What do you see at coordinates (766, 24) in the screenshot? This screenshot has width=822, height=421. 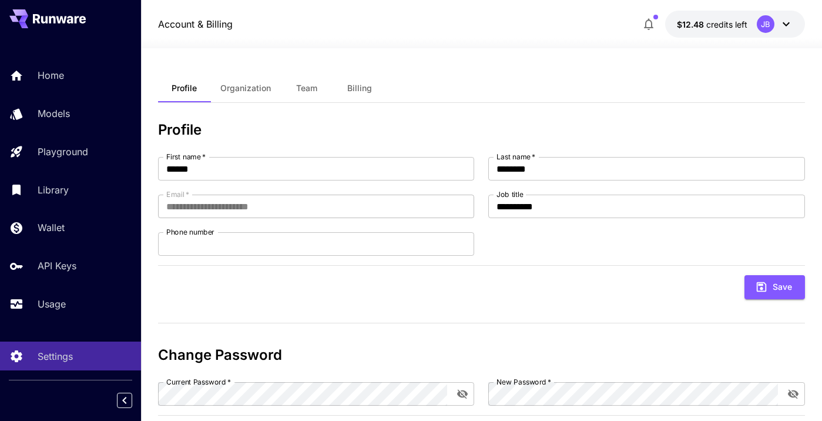 I see `div: JB` at bounding box center [766, 24].